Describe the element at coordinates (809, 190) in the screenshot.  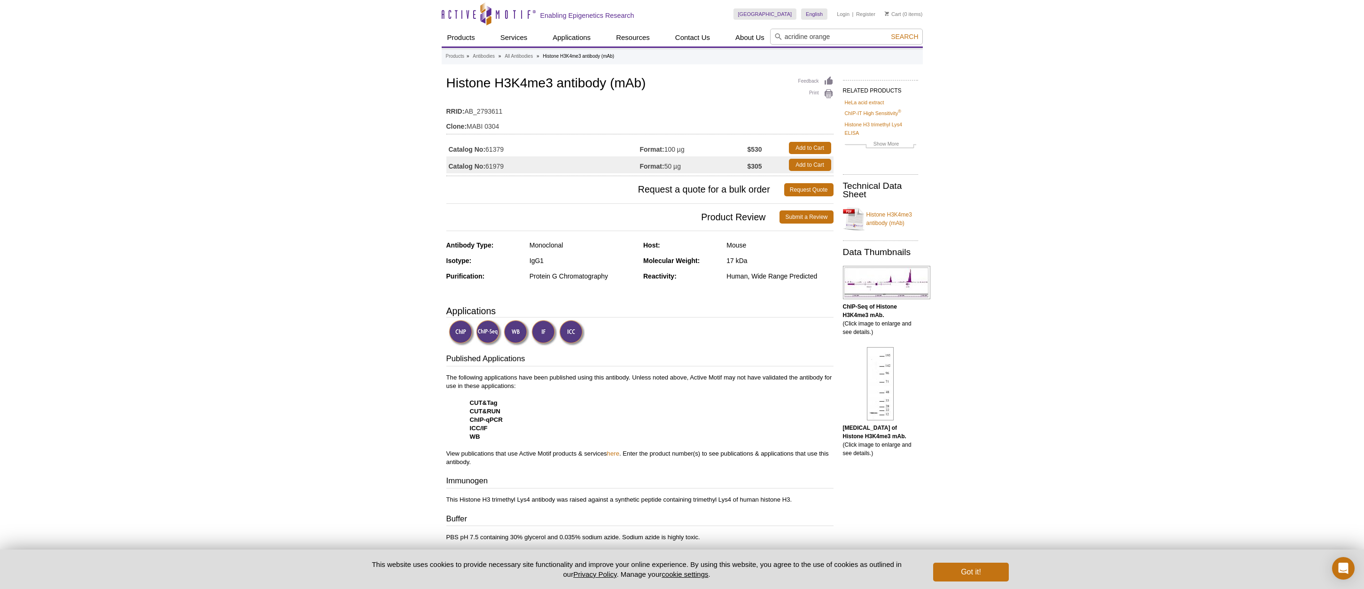
I see `a: Request Quote` at that location.